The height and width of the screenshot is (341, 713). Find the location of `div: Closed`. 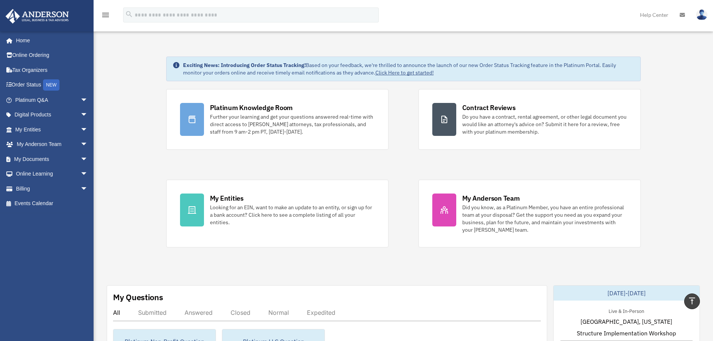

div: Closed is located at coordinates (240, 313).